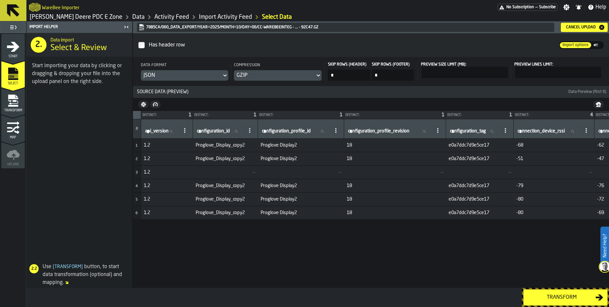 This screenshot has height=307, width=609. What do you see at coordinates (137, 200) in the screenshot?
I see `span: 5` at bounding box center [137, 200].